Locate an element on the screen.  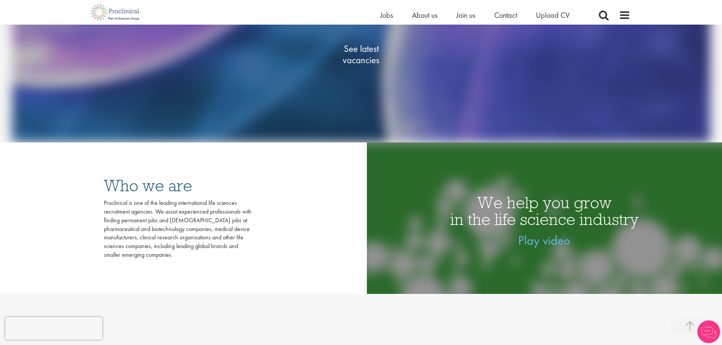
a: Jobs is located at coordinates (386, 15).